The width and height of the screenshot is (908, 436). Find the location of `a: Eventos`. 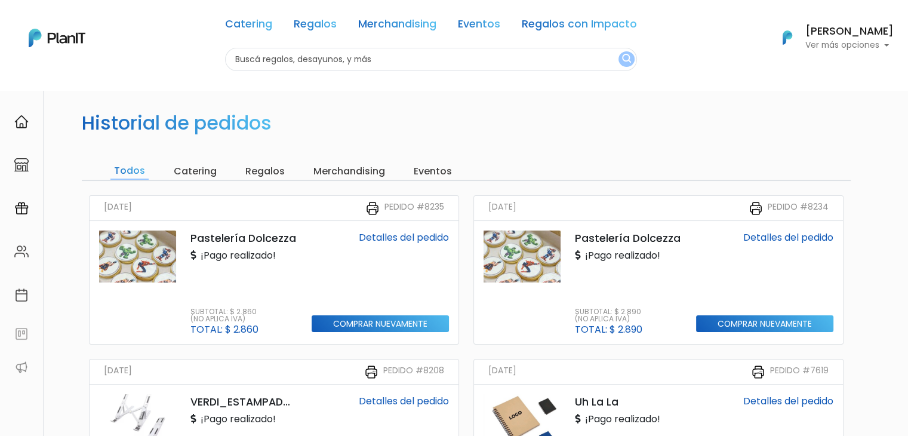

a: Eventos is located at coordinates (479, 26).